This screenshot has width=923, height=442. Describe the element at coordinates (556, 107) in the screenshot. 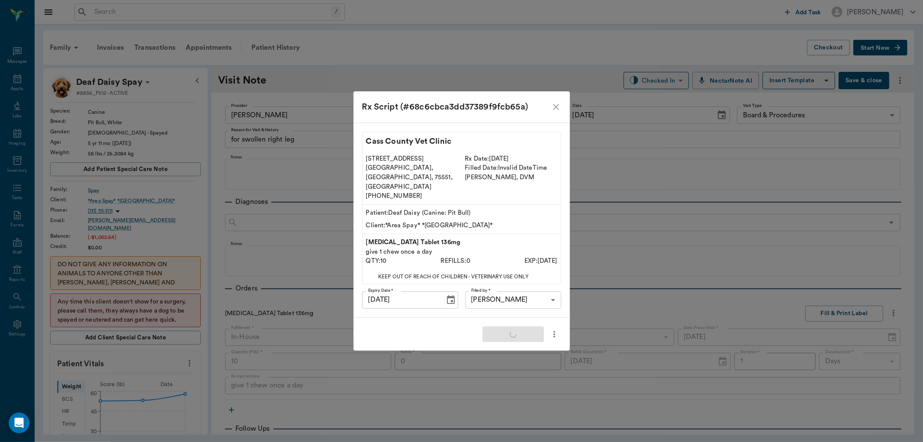

I see `button: close` at that location.